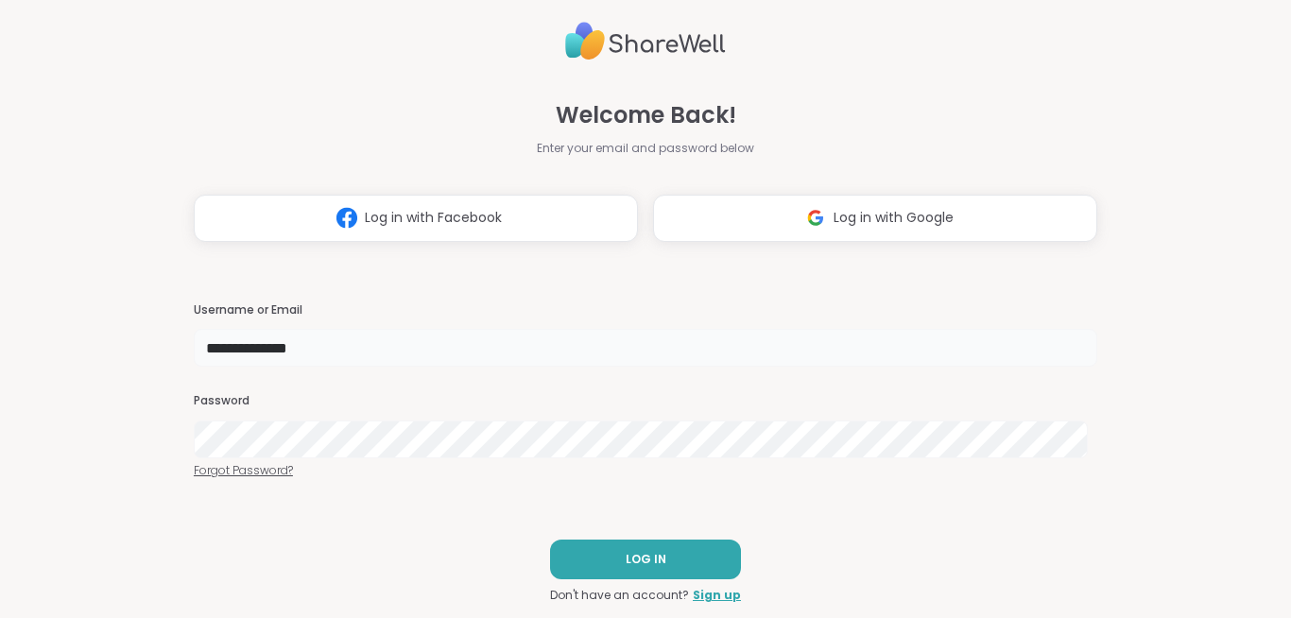 Image resolution: width=1291 pixels, height=618 pixels. What do you see at coordinates (646, 471) in the screenshot?
I see `a: Forgot Password?` at bounding box center [646, 471].